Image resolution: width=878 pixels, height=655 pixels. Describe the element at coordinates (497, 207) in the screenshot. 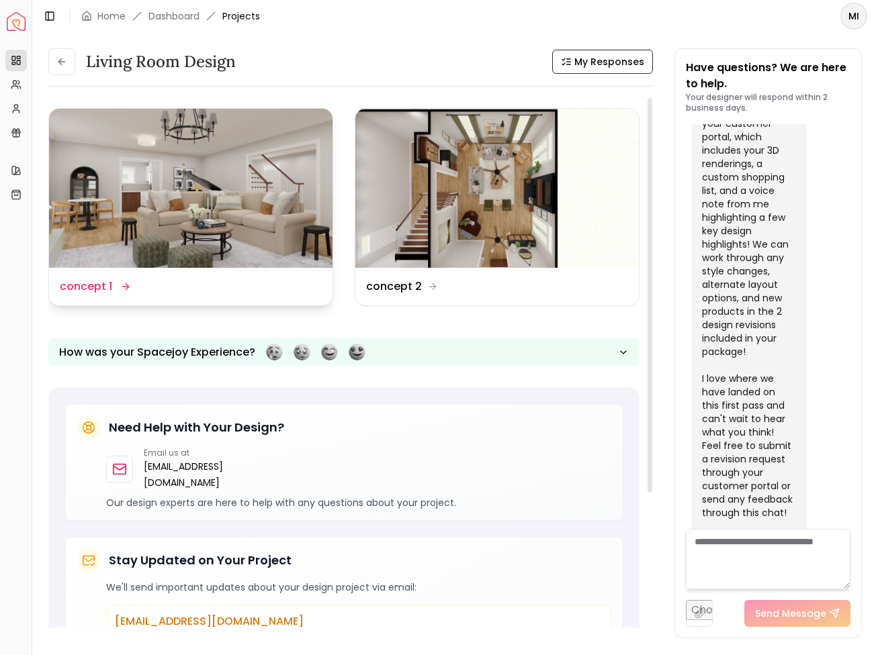

I see `a: concept 2concept 2` at that location.